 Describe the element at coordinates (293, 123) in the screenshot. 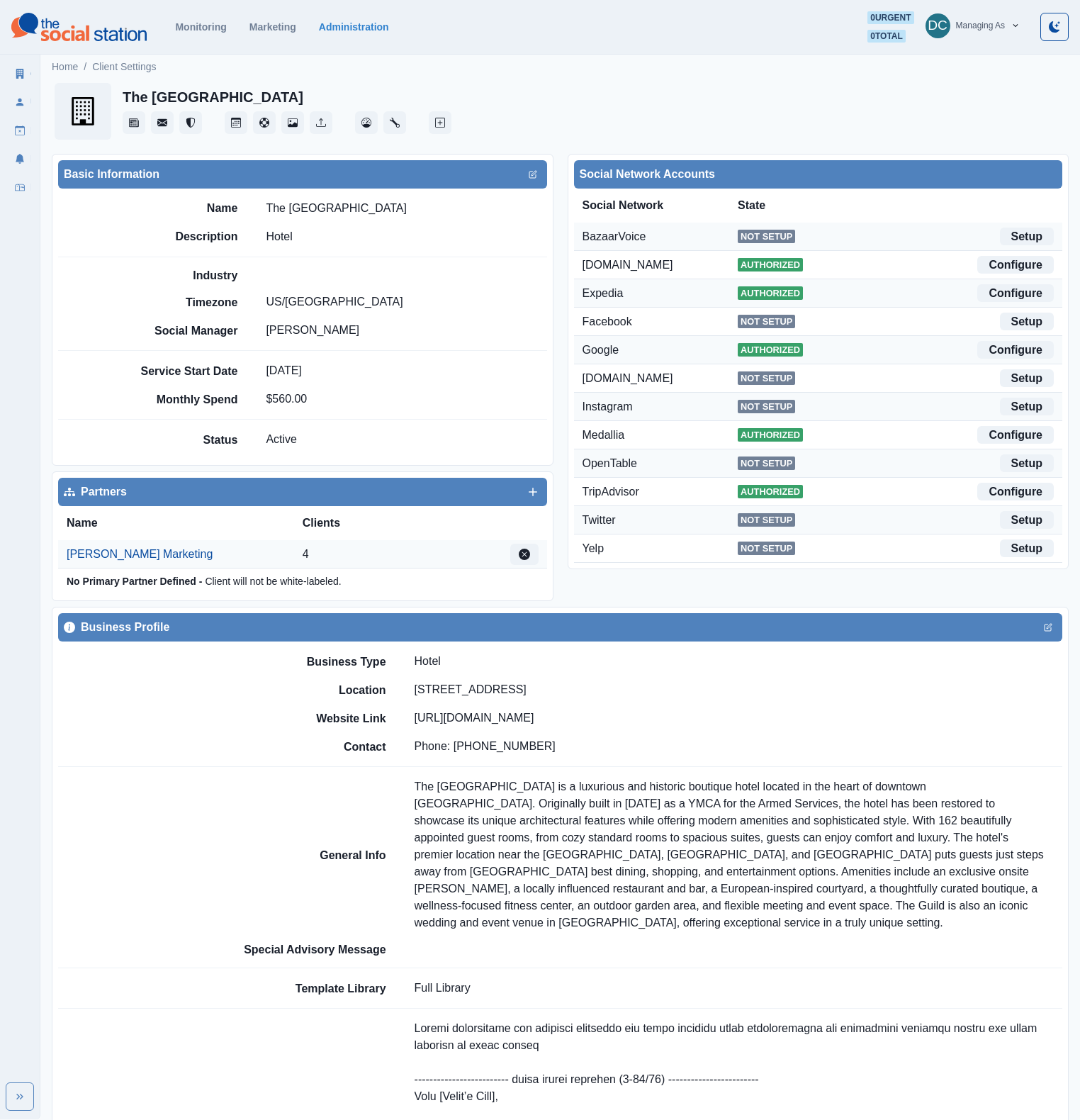

I see `a: Media Library` at that location.